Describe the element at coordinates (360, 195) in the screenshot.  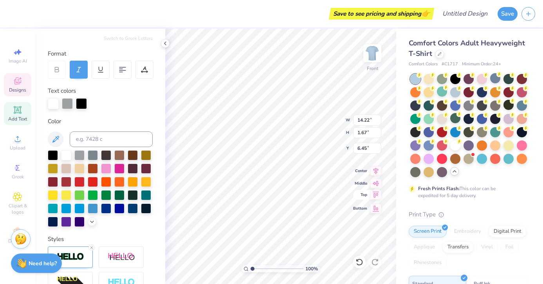
I see `span: Top` at that location.